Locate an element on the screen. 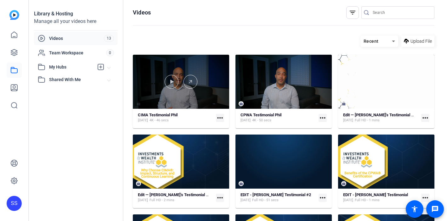 The image size is (447, 221). span: My Hubs is located at coordinates (71, 67).